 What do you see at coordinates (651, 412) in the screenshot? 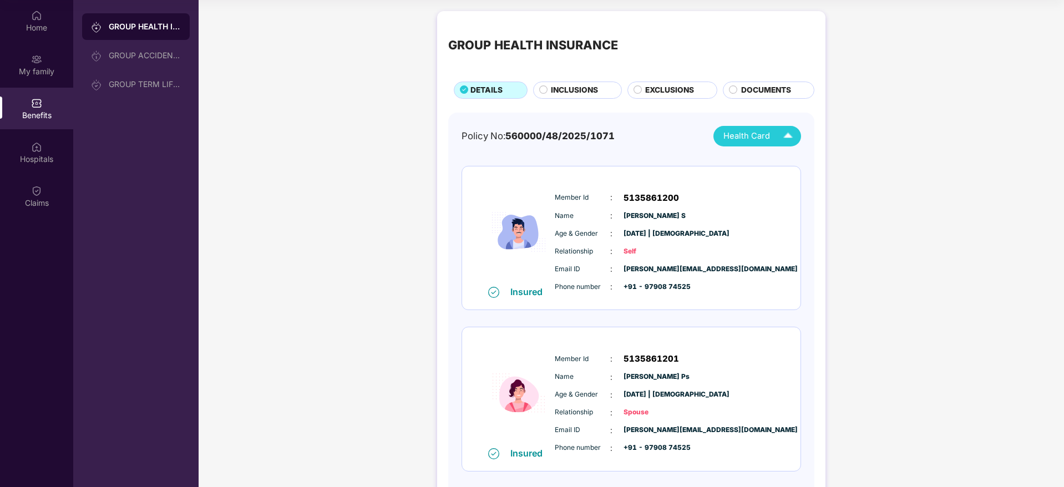
I see `span: Spouse` at bounding box center [651, 412].